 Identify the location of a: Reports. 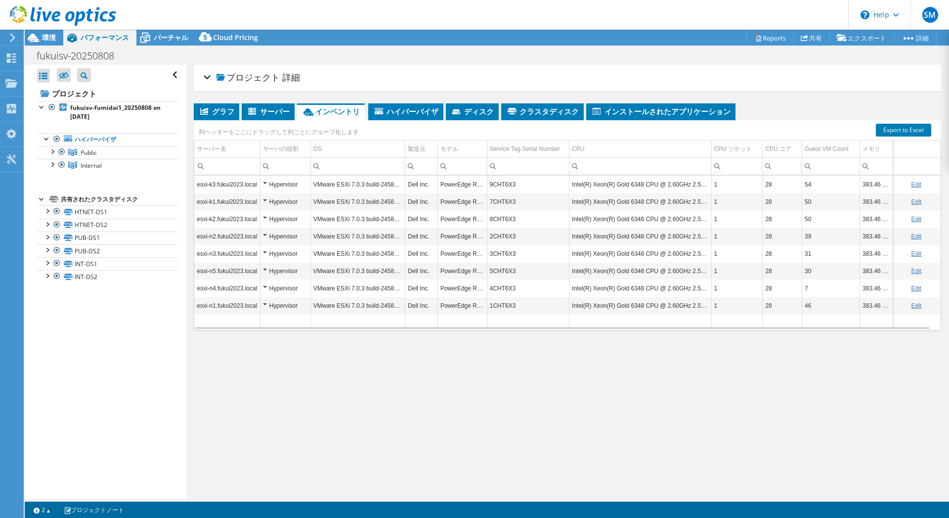
(770, 38).